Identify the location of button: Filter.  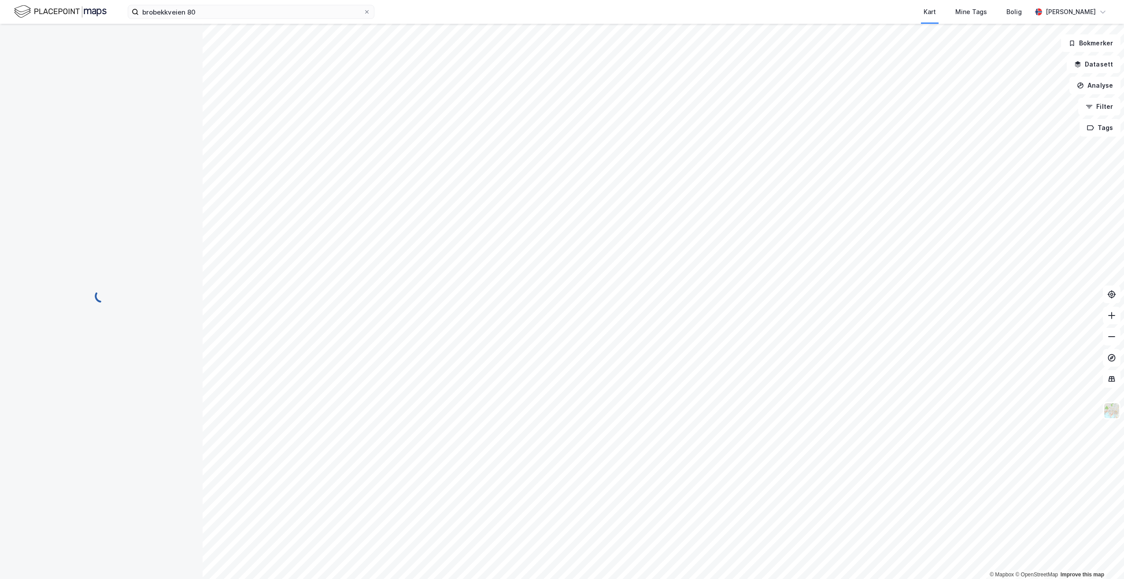
(1100, 107).